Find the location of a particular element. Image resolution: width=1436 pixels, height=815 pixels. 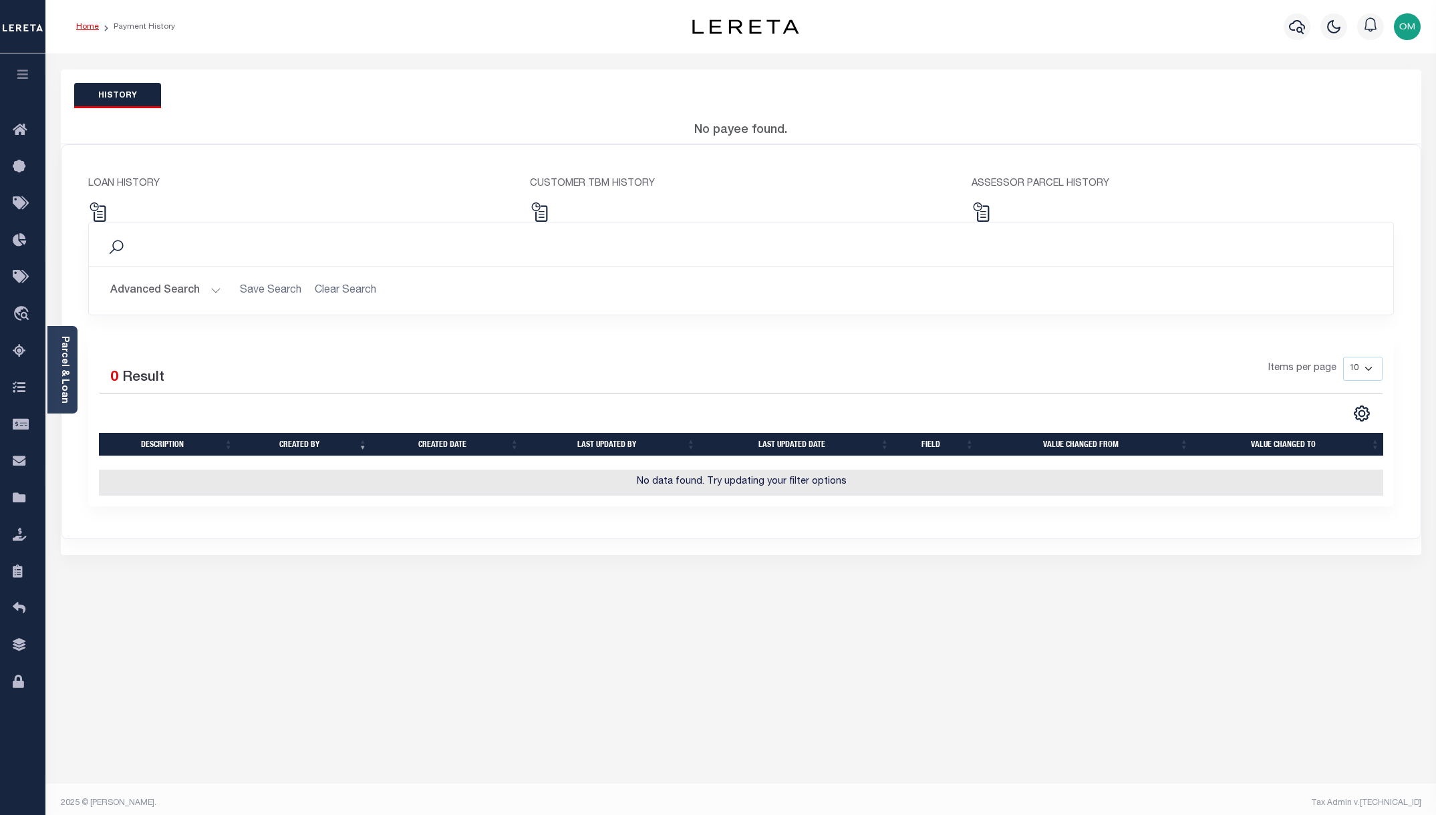

th: Value changed from: activate to sort column ascending is located at coordinates (1087, 444).